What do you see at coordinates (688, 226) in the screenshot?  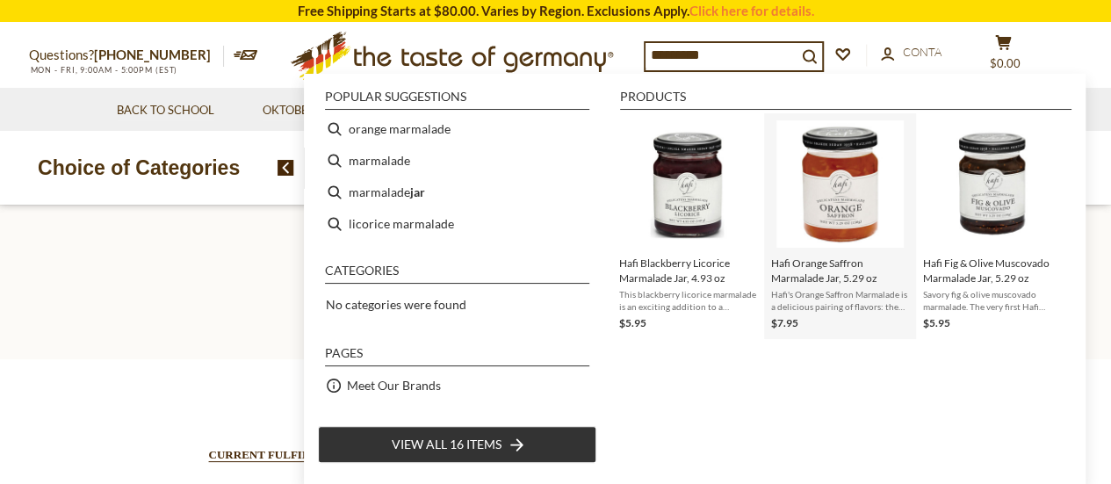 I see `li: Hafi Blackberry Licorice Marmalade Jar, 4.93 oz` at bounding box center [688, 226].